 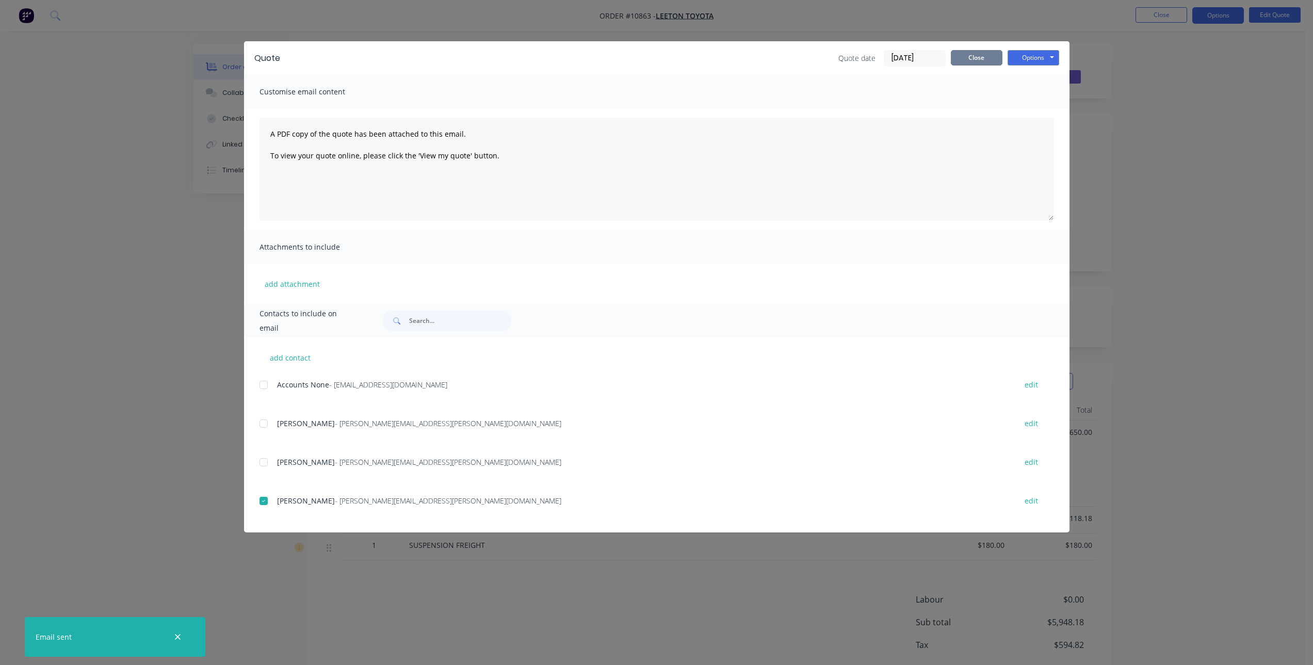 What do you see at coordinates (1033, 58) in the screenshot?
I see `button: Options` at bounding box center [1033, 58].